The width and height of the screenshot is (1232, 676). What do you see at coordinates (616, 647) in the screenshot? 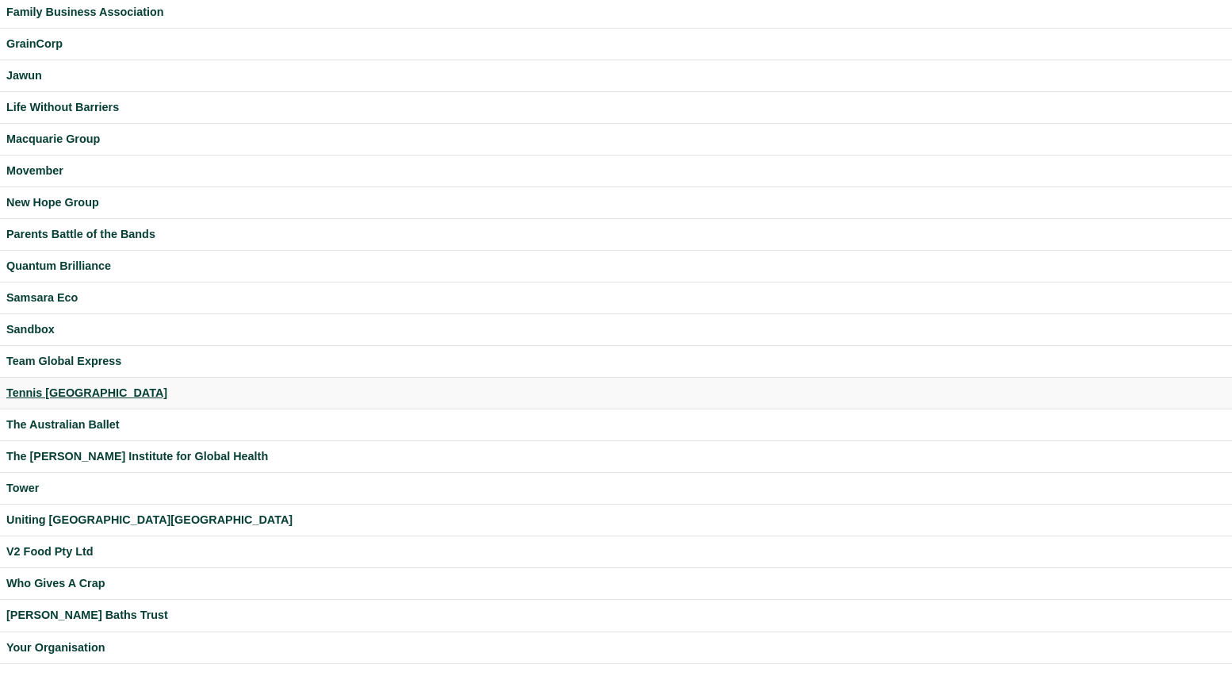
I see `div: Your Organisation` at bounding box center [616, 647].